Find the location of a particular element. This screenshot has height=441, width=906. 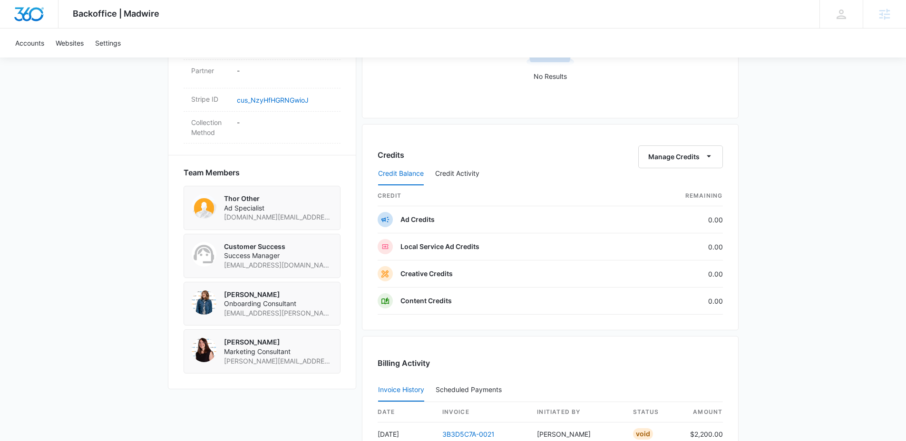

dt: Stripe ID is located at coordinates (210, 99).